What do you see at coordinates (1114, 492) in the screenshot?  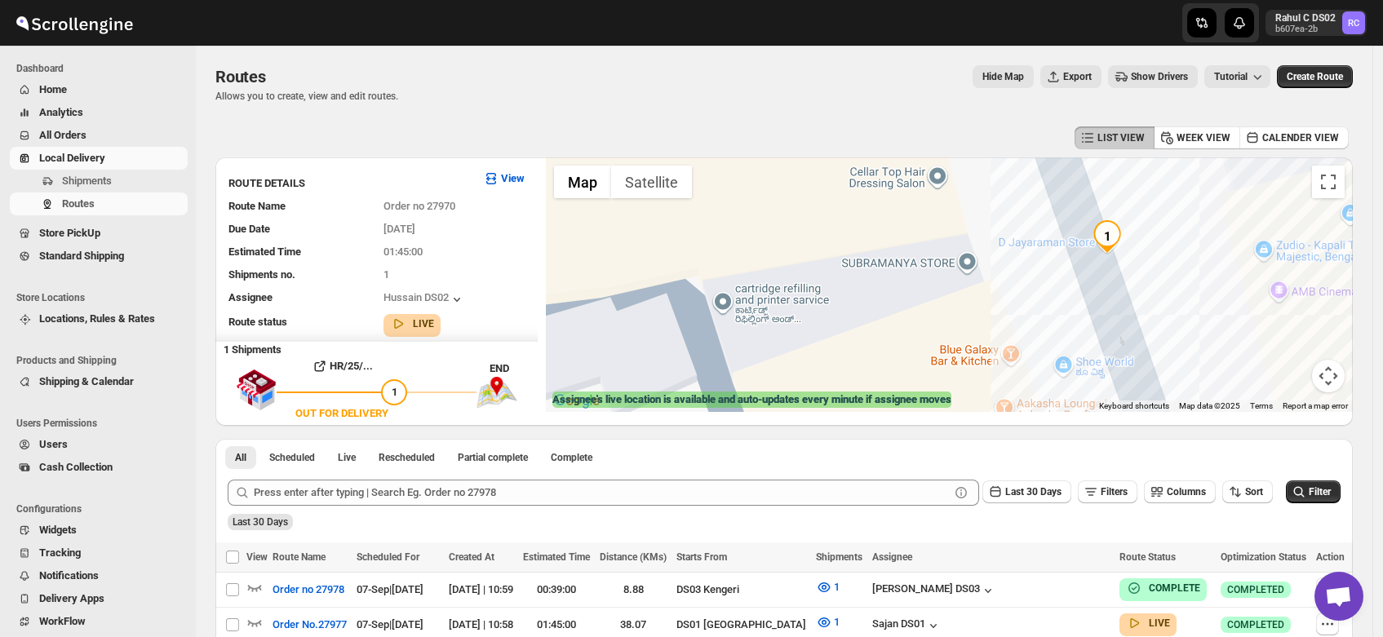 I see `span: Filters` at bounding box center [1114, 492].